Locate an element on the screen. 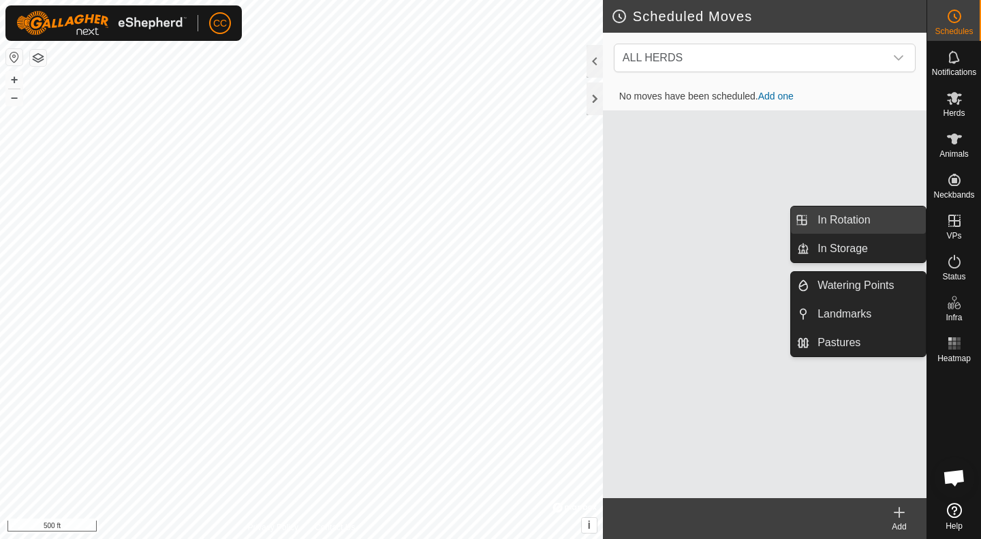 The width and height of the screenshot is (981, 539). div: Open chat is located at coordinates (954, 478).